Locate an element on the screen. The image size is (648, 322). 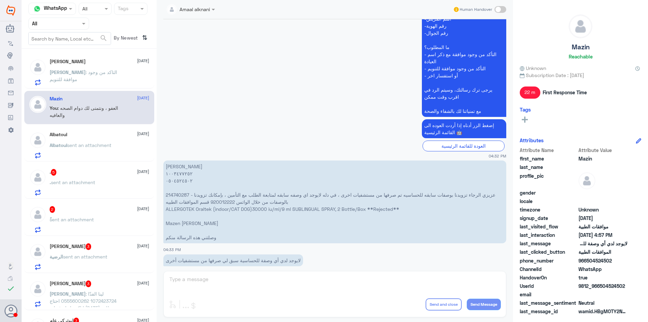
p: 21/8/2025, 4:32 PM is located at coordinates (464, 129).